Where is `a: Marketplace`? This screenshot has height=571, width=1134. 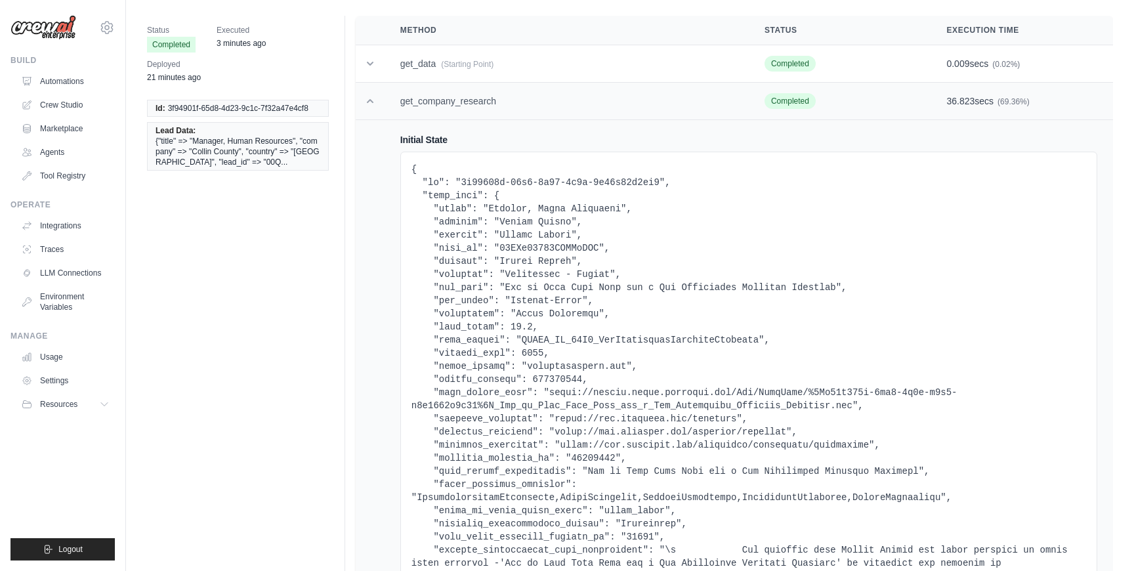 a: Marketplace is located at coordinates (65, 129).